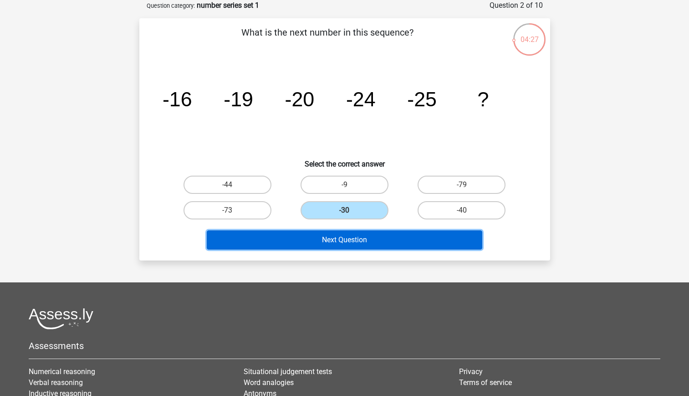 The height and width of the screenshot is (396, 689). What do you see at coordinates (344, 240) in the screenshot?
I see `button: Next Question` at bounding box center [344, 240].